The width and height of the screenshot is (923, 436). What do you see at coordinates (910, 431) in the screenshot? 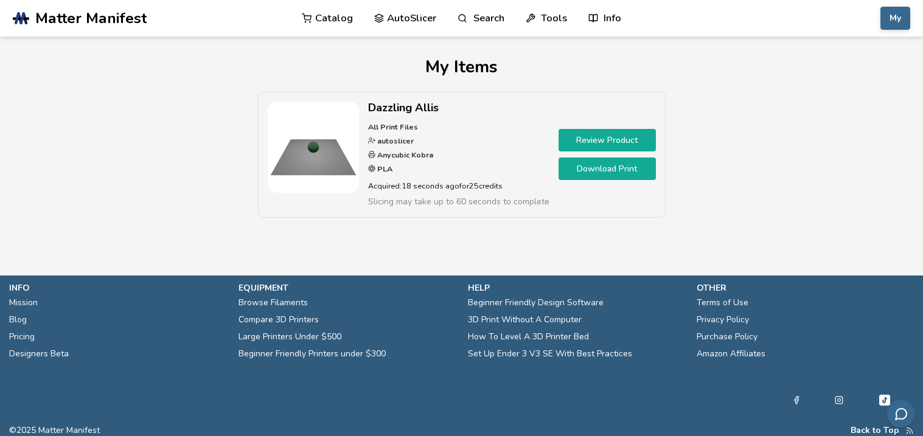
I see `a: RSS Feed` at bounding box center [910, 431].